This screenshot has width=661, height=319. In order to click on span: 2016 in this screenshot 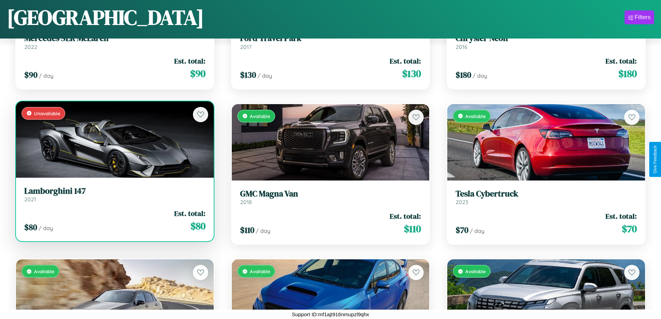, I will do `click(462, 47)`.